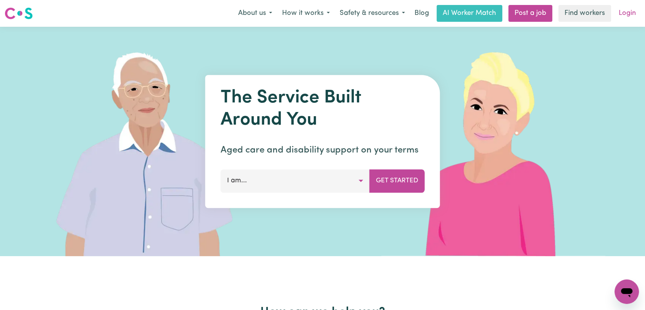 This screenshot has height=310, width=645. Describe the element at coordinates (585, 13) in the screenshot. I see `a: Find workers` at that location.